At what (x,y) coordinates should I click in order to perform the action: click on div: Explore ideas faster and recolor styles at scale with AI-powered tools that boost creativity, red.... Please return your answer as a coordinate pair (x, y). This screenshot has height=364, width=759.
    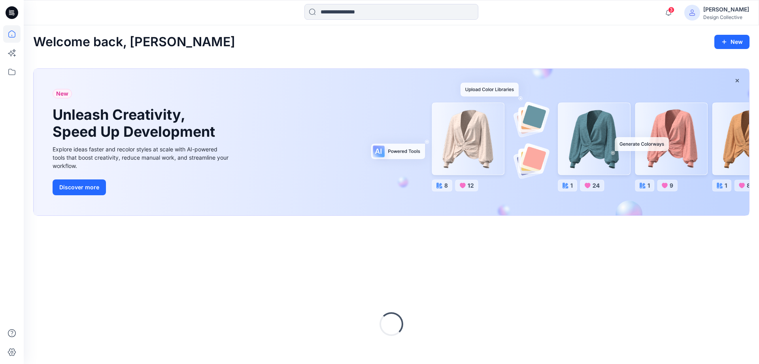
    Looking at the image, I should click on (141, 157).